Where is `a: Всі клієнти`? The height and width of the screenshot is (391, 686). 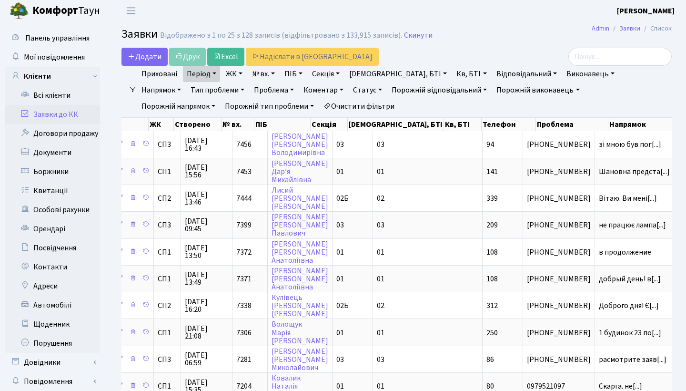
a: Всі клієнти is located at coordinates (52, 95).